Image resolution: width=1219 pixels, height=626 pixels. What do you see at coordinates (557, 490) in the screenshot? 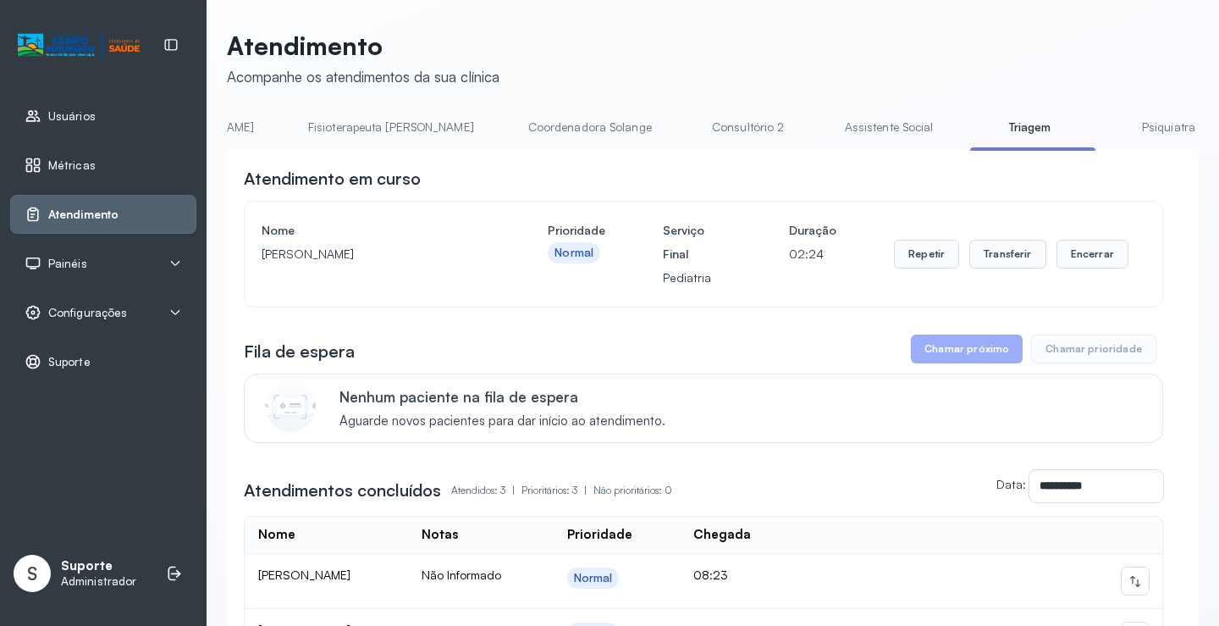
I see `p: Prioritários: 3` at bounding box center [557, 490].